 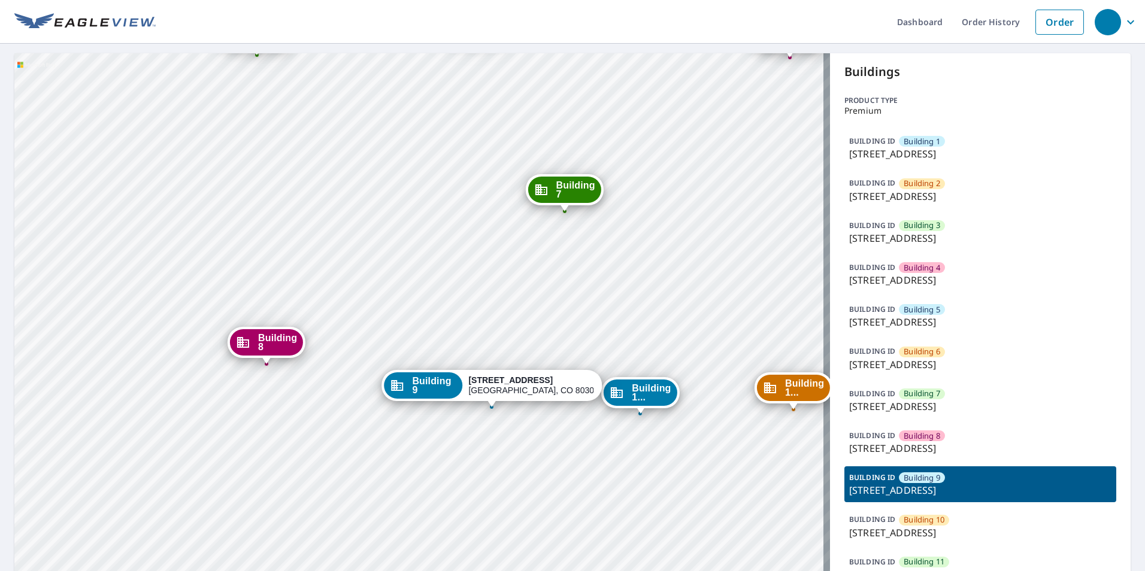 I want to click on span: Building 5, so click(x=922, y=310).